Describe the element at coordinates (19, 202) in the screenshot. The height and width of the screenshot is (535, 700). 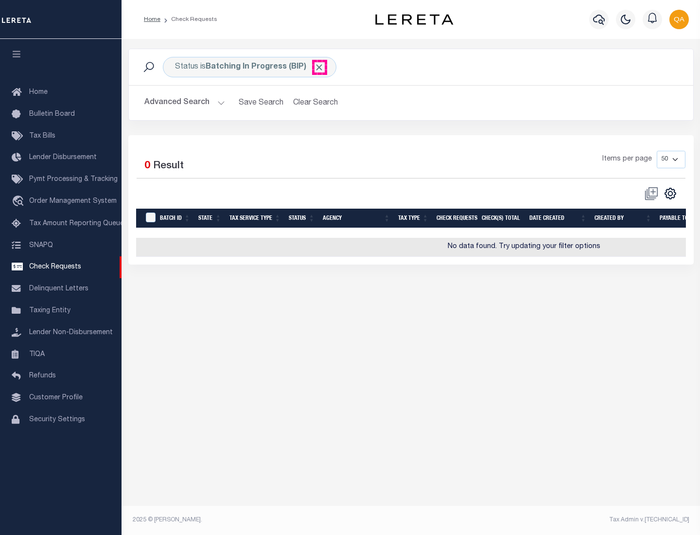
I see `i: travel_explore` at that location.